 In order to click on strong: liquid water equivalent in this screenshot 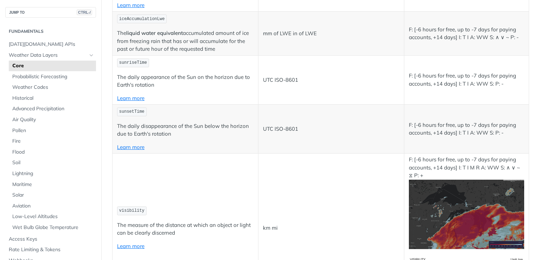, I will do `click(154, 33)`.